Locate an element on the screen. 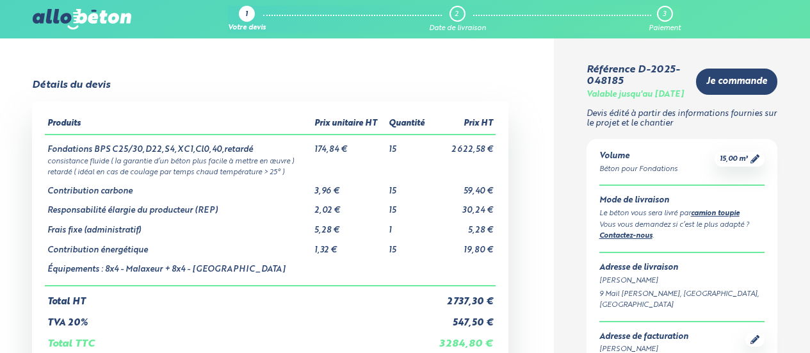 This screenshot has height=353, width=810. td: 19,80 € is located at coordinates (463, 245).